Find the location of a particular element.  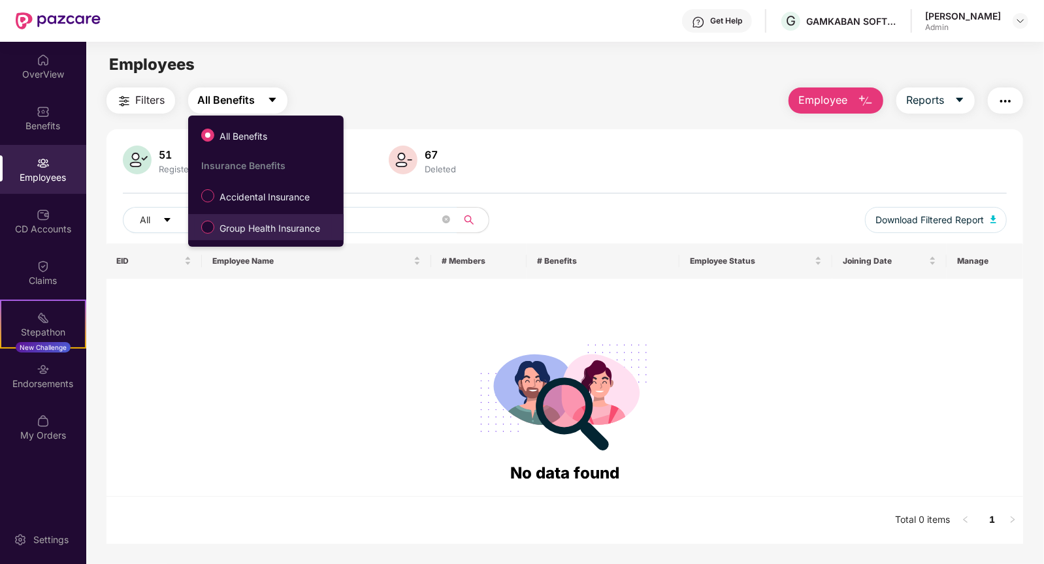

span: Employees is located at coordinates (152, 64).